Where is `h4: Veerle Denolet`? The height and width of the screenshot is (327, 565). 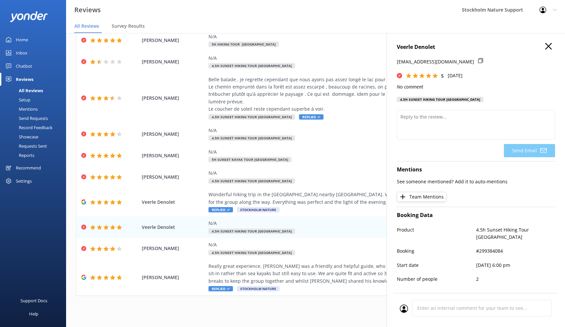 h4: Veerle Denolet is located at coordinates (476, 47).